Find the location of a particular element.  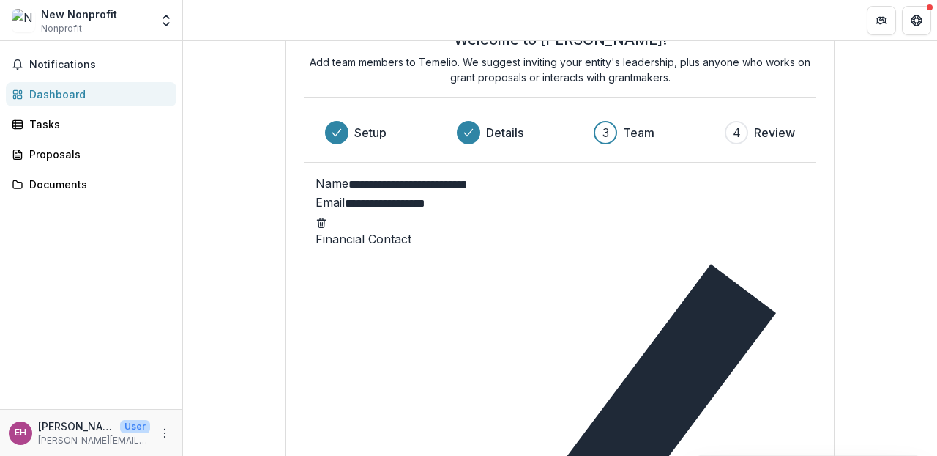

a: Tasks is located at coordinates (91, 124).